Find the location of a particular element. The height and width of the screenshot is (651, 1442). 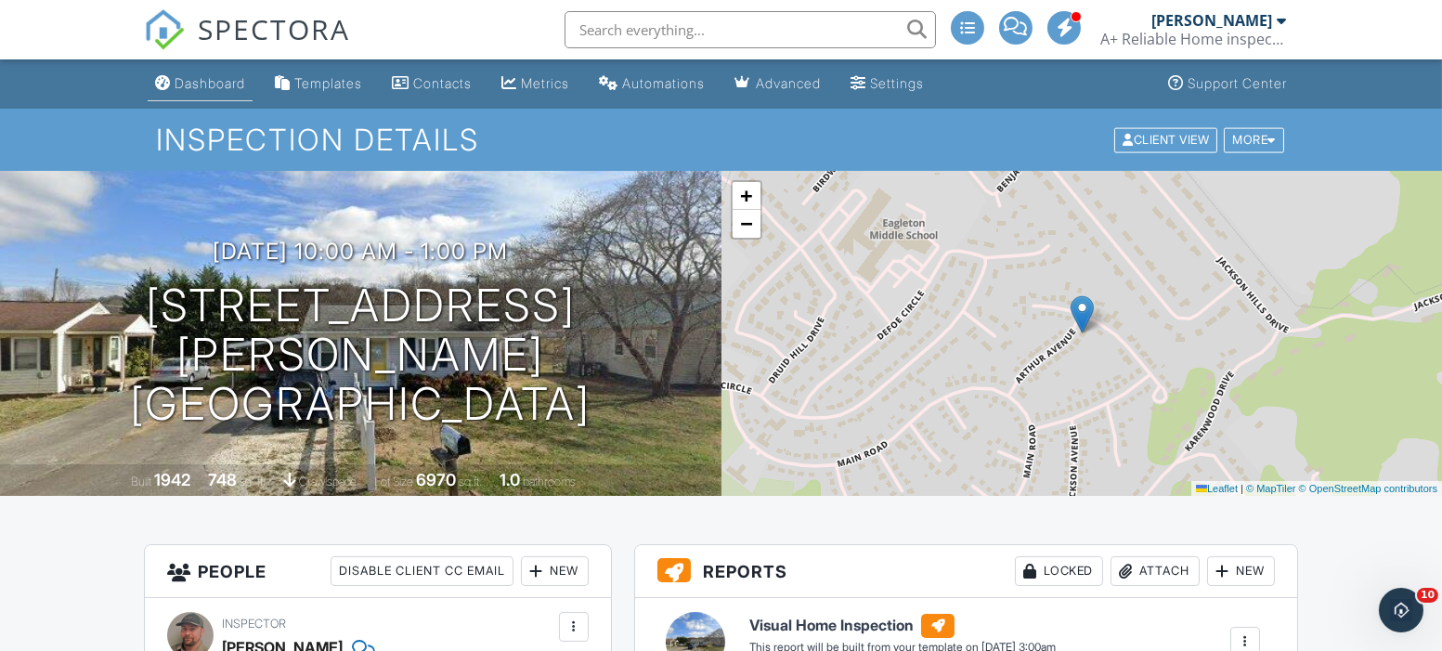

span: 10 is located at coordinates (1427, 595).